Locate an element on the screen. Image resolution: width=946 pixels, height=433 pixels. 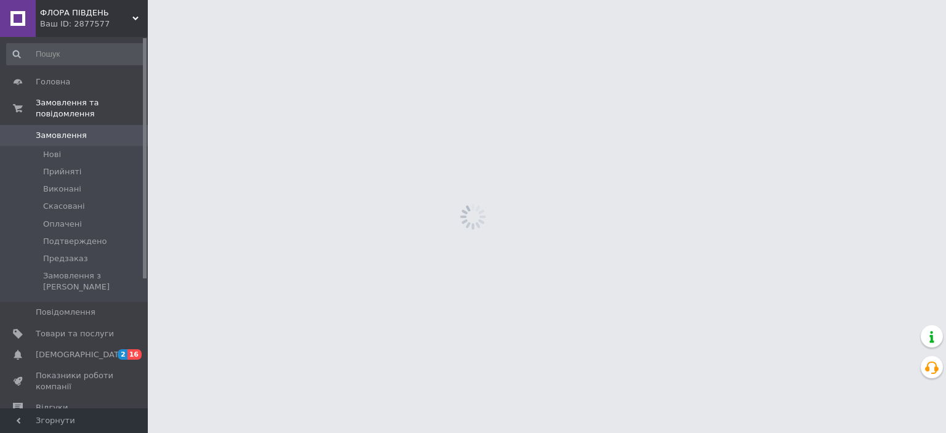
div: Ваш ID: 2877577 is located at coordinates (94, 24).